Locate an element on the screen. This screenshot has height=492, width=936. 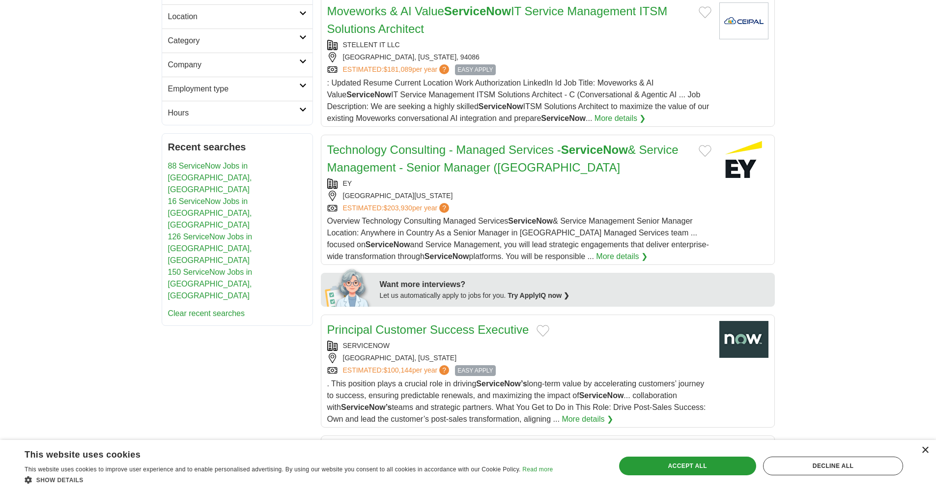
h2: Company is located at coordinates (233, 65).